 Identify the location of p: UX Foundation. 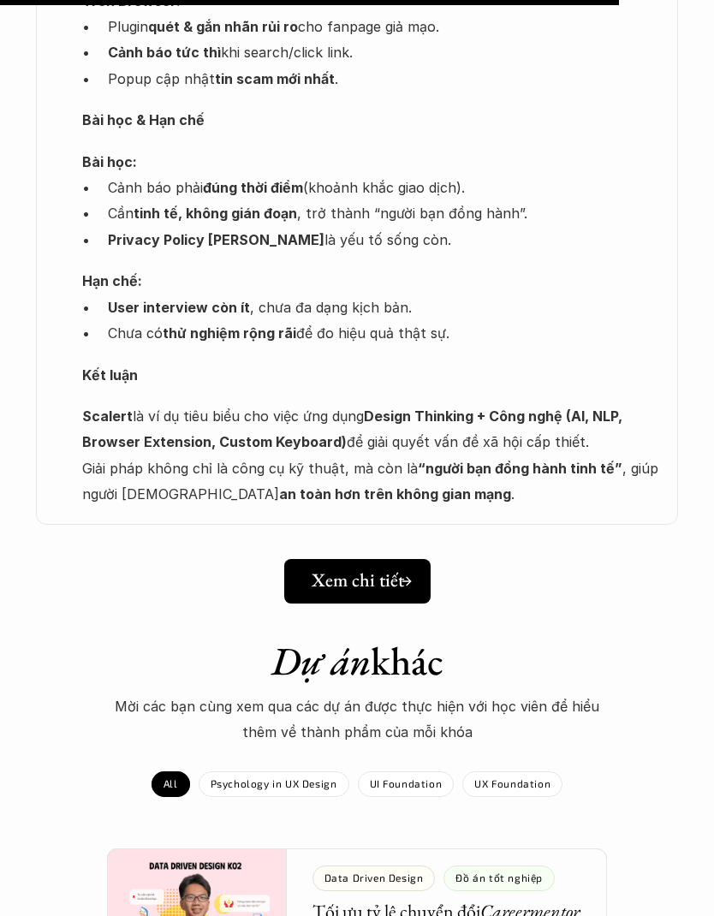
(512, 783).